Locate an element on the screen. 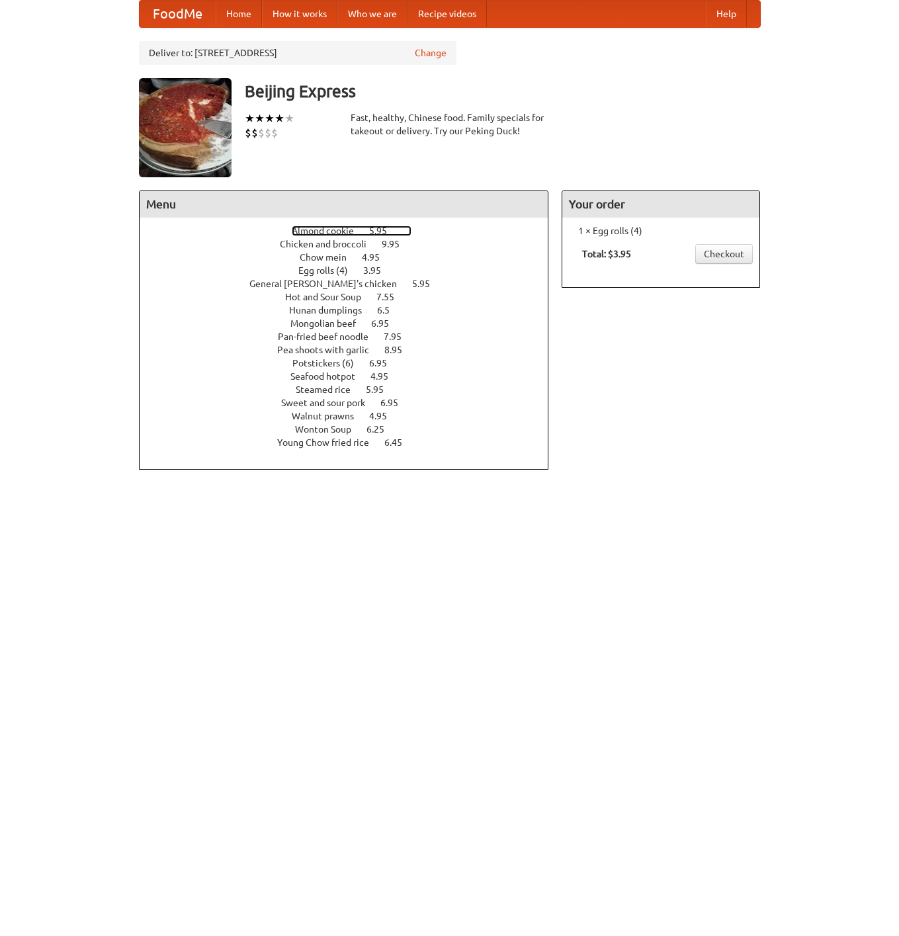 Image resolution: width=899 pixels, height=936 pixels. span: Potstickers (6) is located at coordinates (329, 363).